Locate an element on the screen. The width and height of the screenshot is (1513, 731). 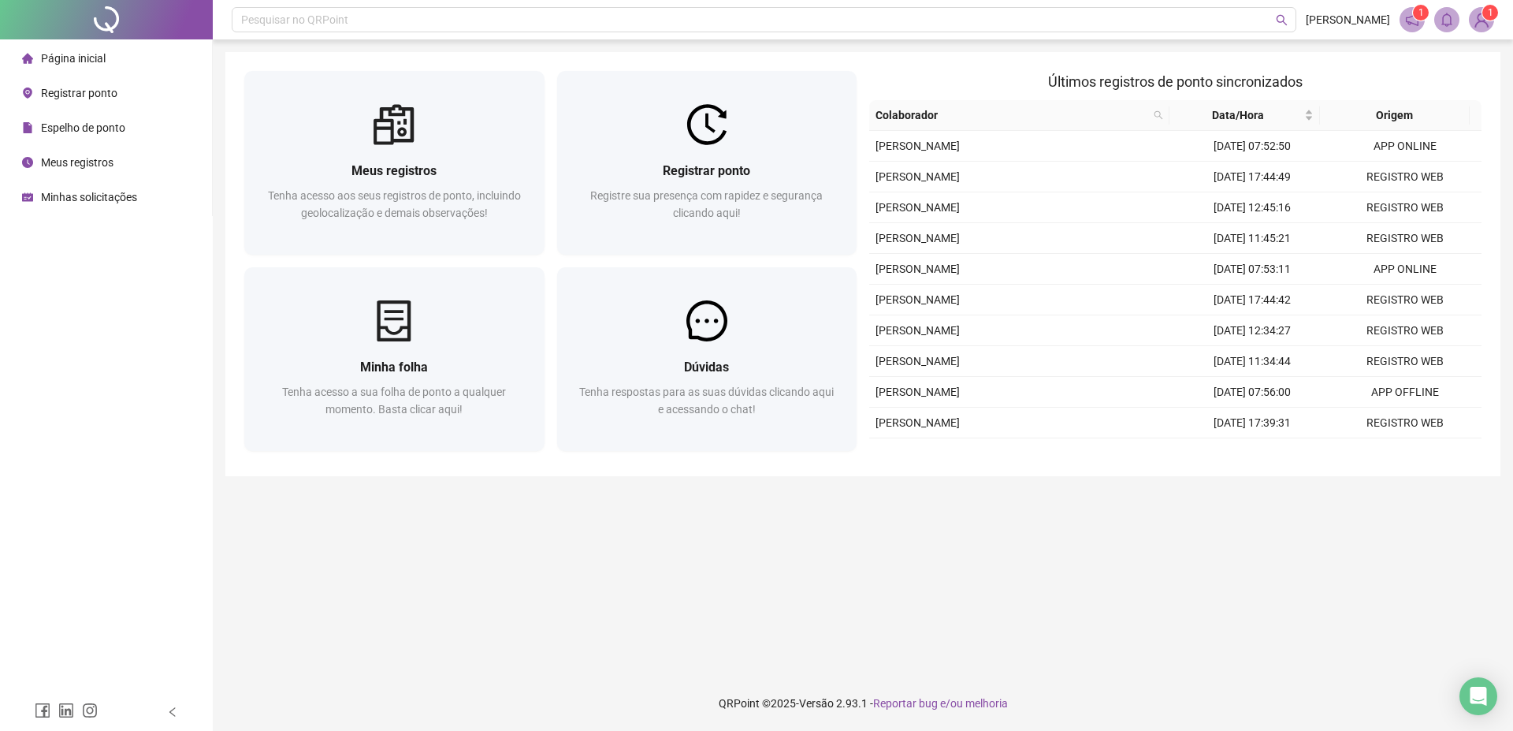
span: Página inicial is located at coordinates (73, 58).